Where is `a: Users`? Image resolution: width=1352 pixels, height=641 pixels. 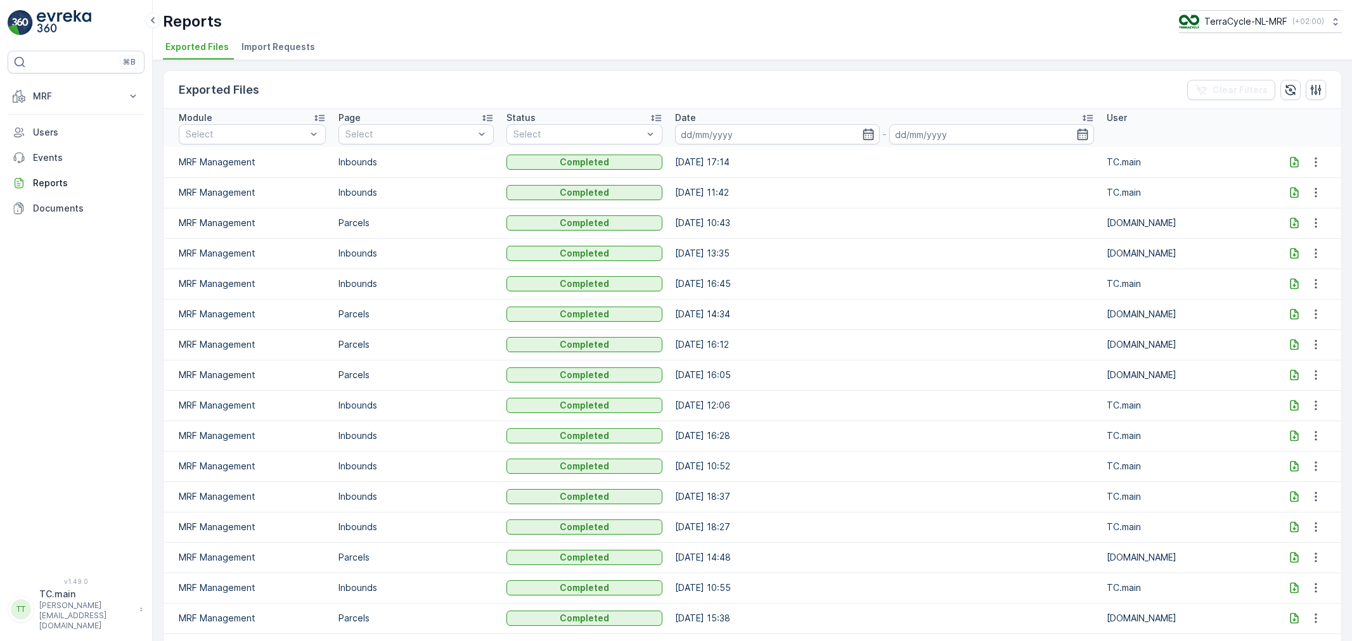 a: Users is located at coordinates (76, 132).